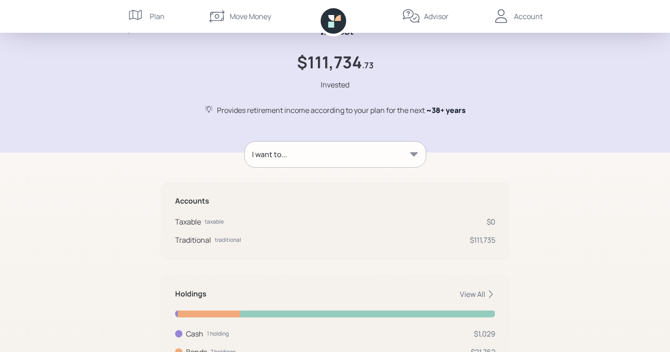  What do you see at coordinates (484, 333) in the screenshot?
I see `div: $1,029` at bounding box center [484, 333].